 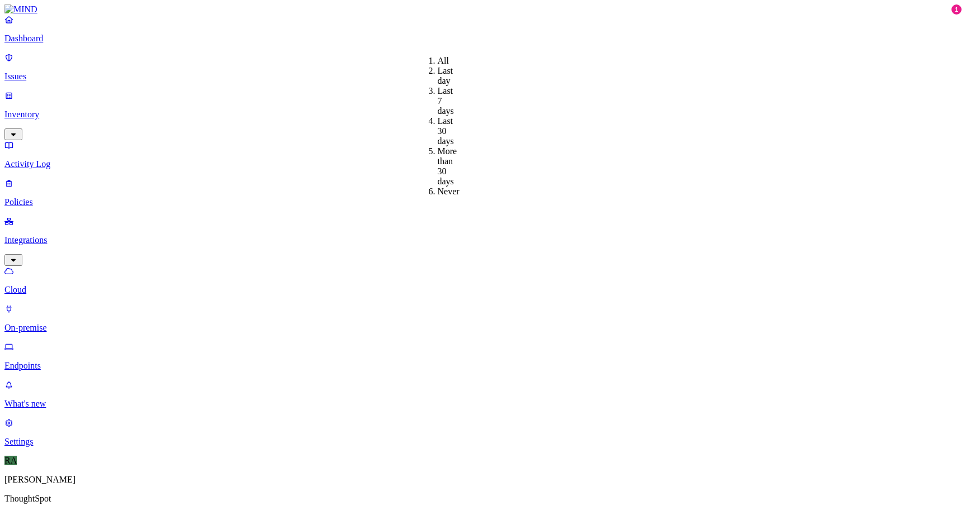 What do you see at coordinates (483, 193) in the screenshot?
I see `a: Policies` at bounding box center [483, 193].